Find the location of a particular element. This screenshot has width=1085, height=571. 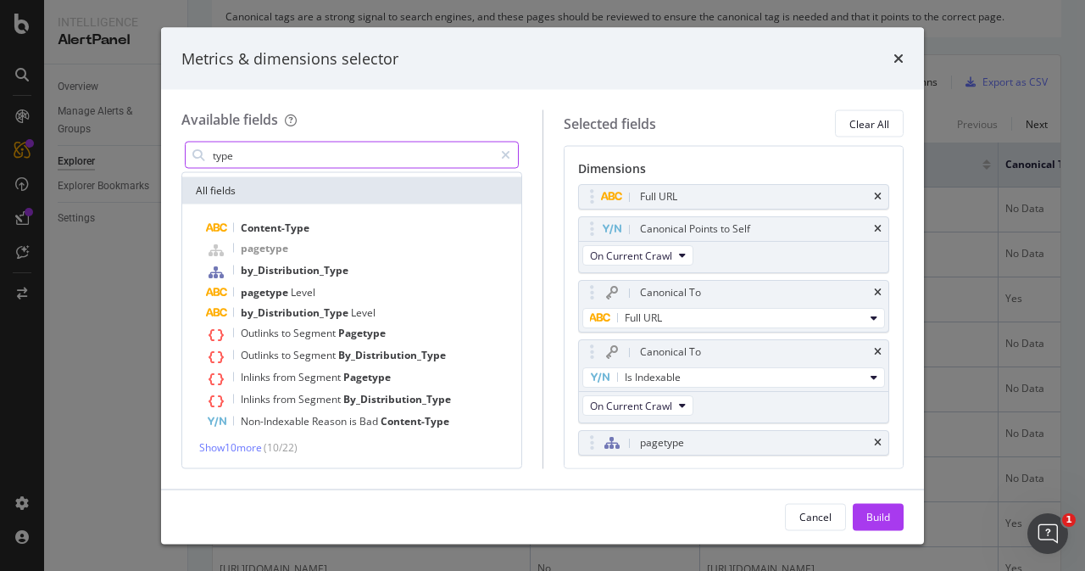

span: Reason is located at coordinates (331, 421).